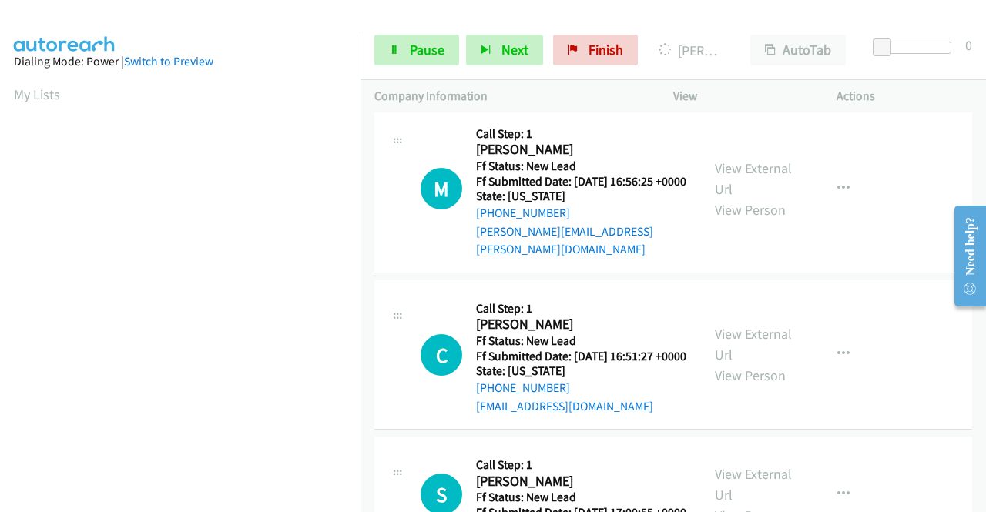 Image resolution: width=986 pixels, height=512 pixels. I want to click on a: Pause, so click(417, 50).